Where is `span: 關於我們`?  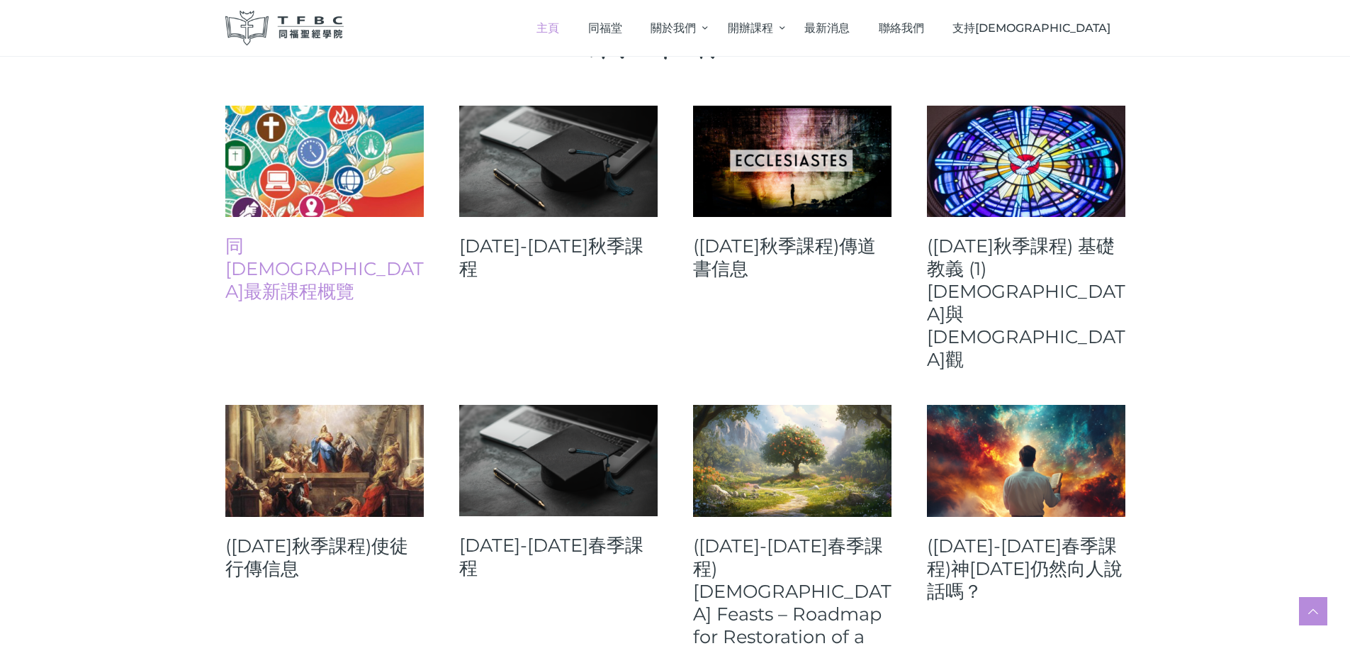
span: 關於我們 is located at coordinates (673, 28).